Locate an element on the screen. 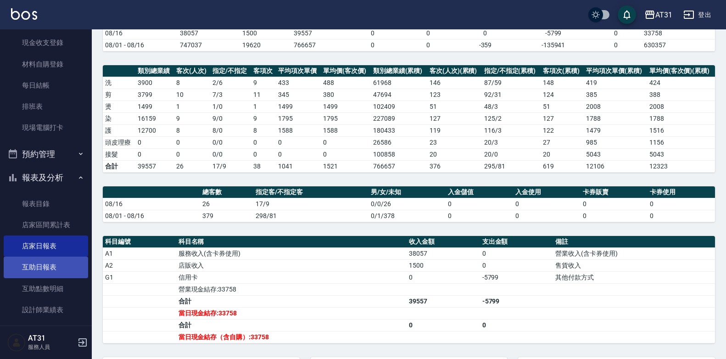 Image resolution: width=726 pixels, height=359 pixels. div: AT31 is located at coordinates (664, 15).